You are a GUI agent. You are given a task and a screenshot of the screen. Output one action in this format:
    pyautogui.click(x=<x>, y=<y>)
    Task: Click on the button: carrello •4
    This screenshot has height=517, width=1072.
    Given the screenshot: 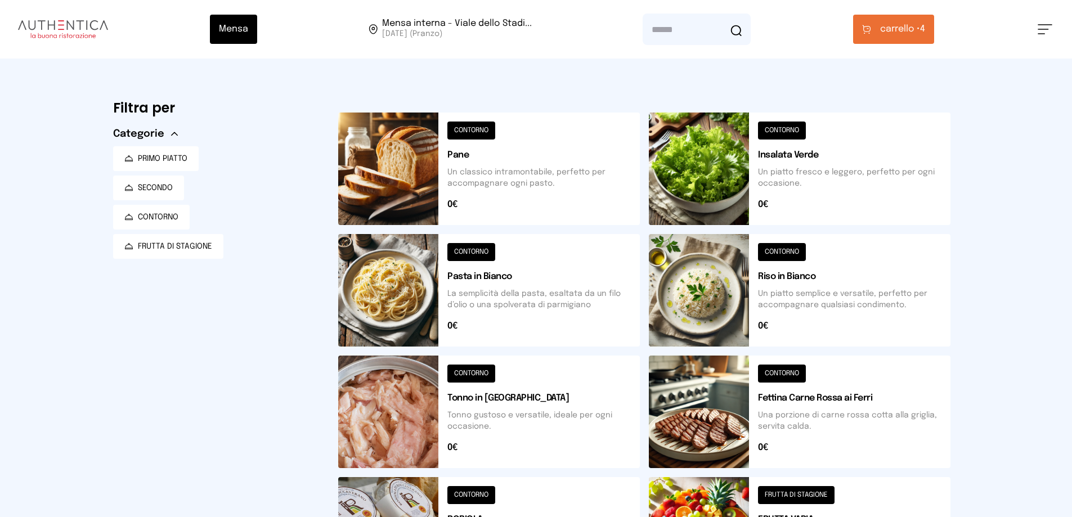 What is the action you would take?
    pyautogui.click(x=894, y=29)
    